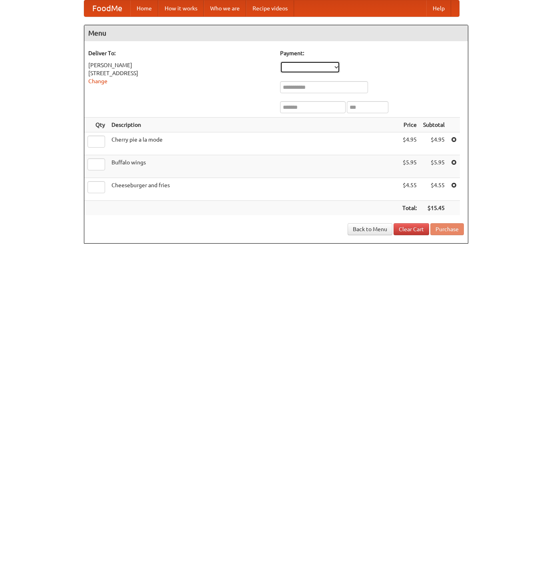 This screenshot has width=543, height=566. I want to click on th: Subtotal, so click(434, 125).